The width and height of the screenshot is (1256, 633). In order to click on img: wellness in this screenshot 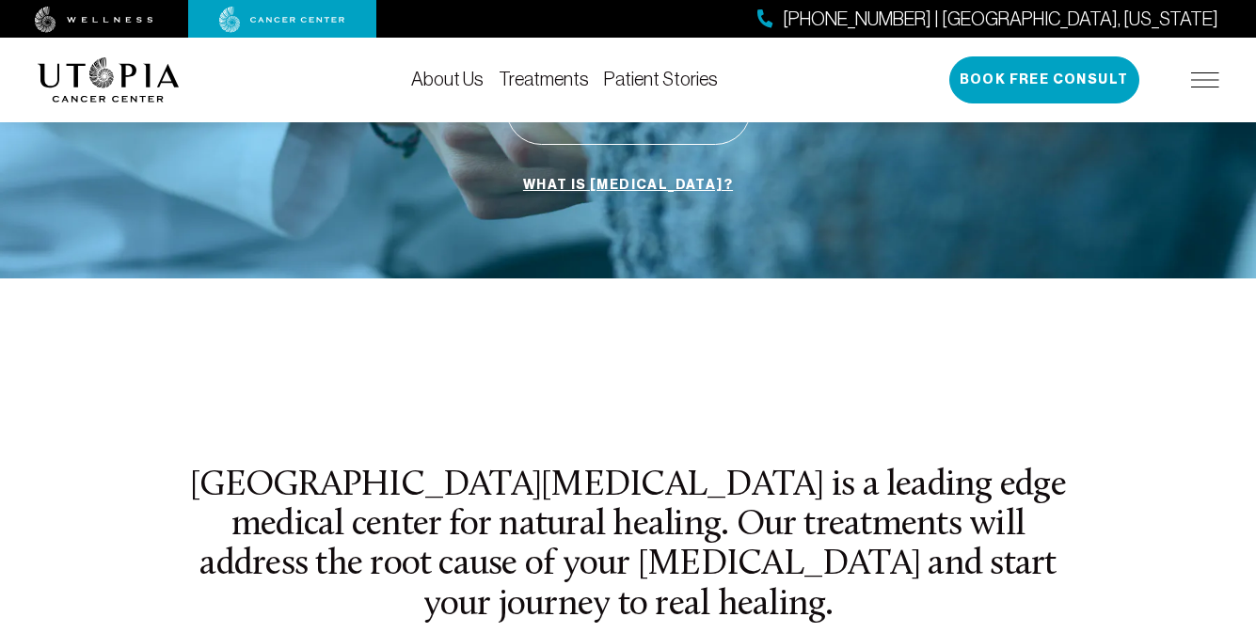, I will do `click(94, 20)`.